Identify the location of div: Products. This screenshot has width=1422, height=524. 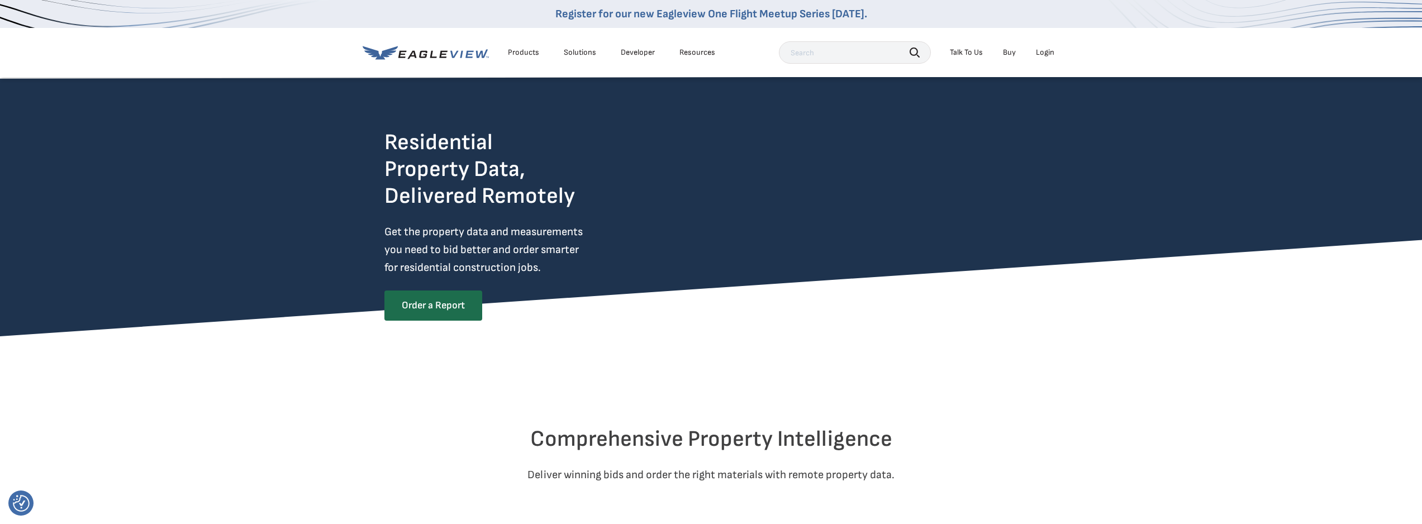
(524, 53).